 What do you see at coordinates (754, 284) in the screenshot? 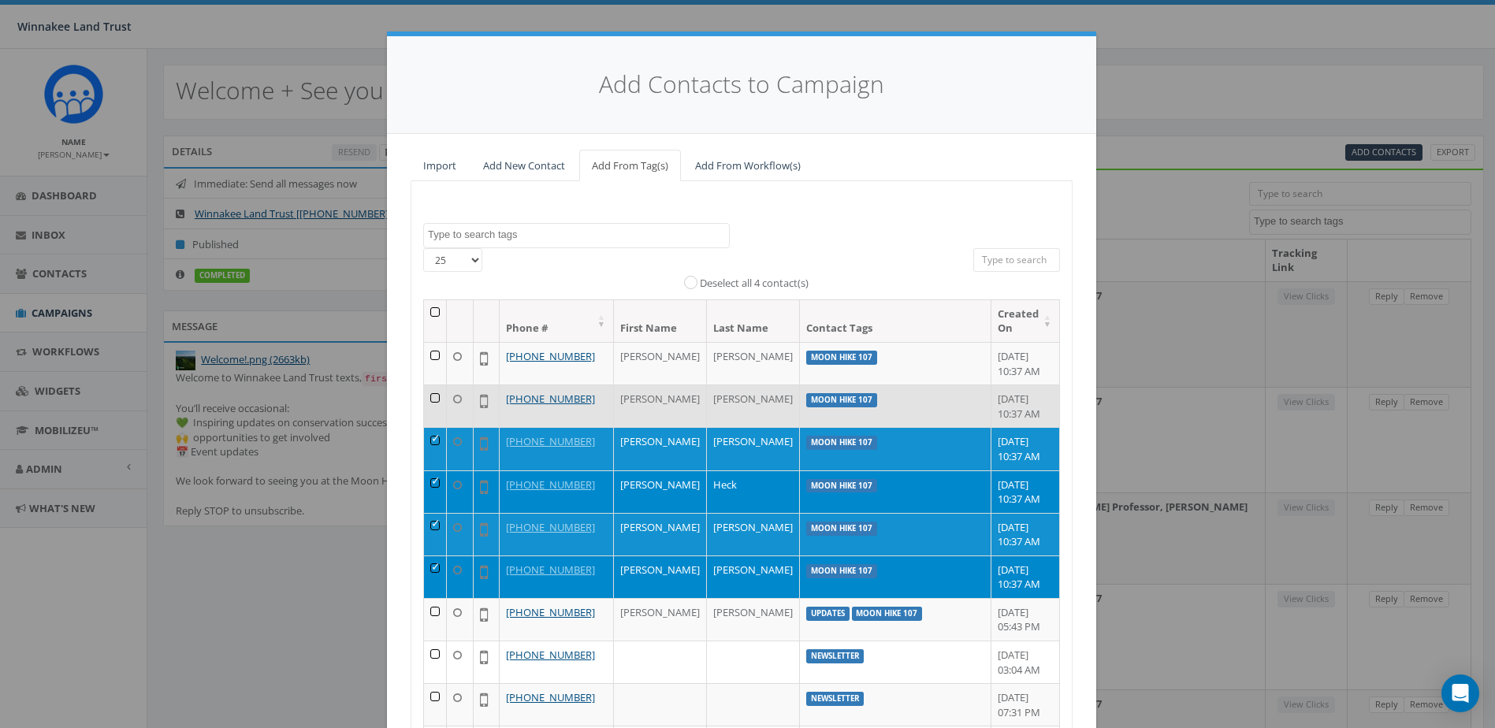
I see `label: Deselect all 4 contact(s)` at bounding box center [754, 284].